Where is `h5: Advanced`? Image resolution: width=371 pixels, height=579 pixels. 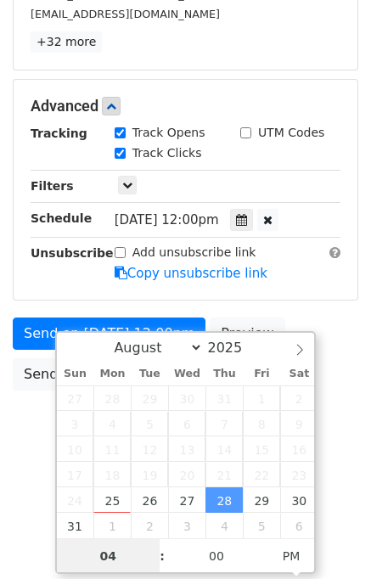 h5: Advanced is located at coordinates (185, 106).